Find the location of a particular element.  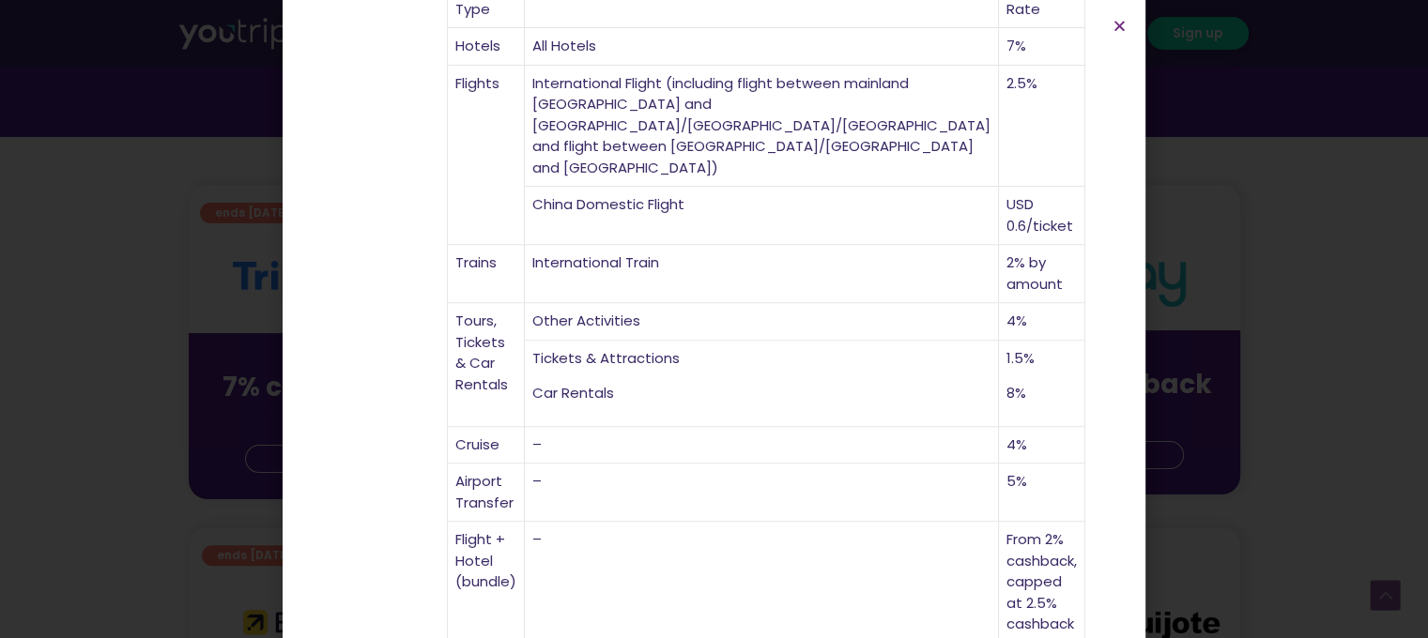

span: 8% is located at coordinates (1016, 392).